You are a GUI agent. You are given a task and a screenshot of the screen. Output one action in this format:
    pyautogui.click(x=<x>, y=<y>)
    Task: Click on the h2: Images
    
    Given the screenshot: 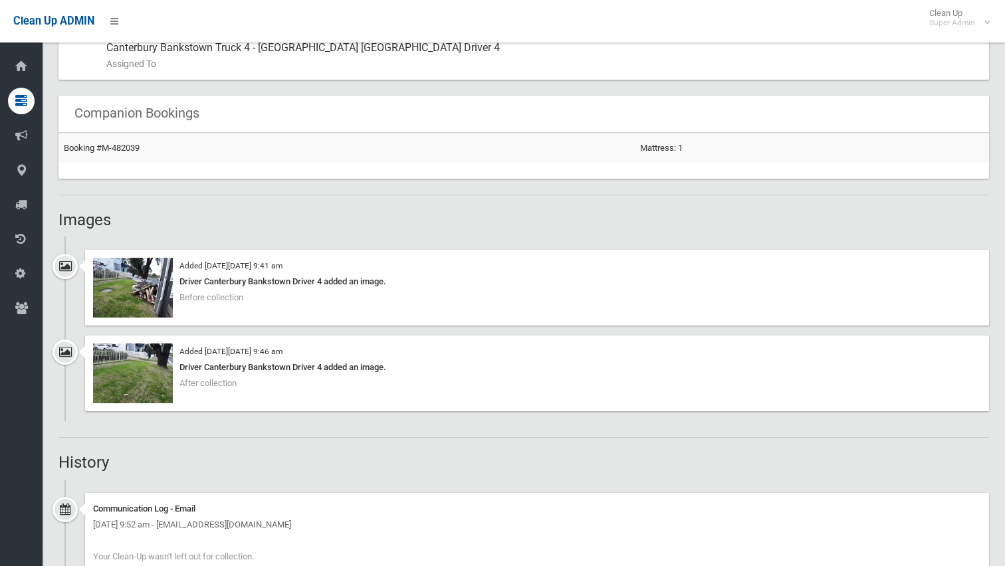 What is the action you would take?
    pyautogui.click(x=524, y=220)
    